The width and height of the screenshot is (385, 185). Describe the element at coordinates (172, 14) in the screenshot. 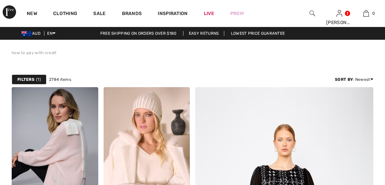

I see `span: Inspiration` at that location.